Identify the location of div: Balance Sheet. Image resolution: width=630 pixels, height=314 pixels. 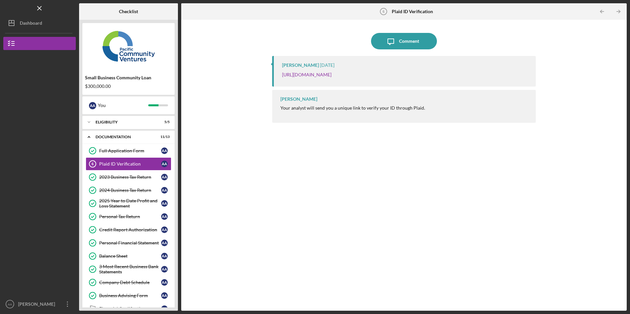
(130, 256).